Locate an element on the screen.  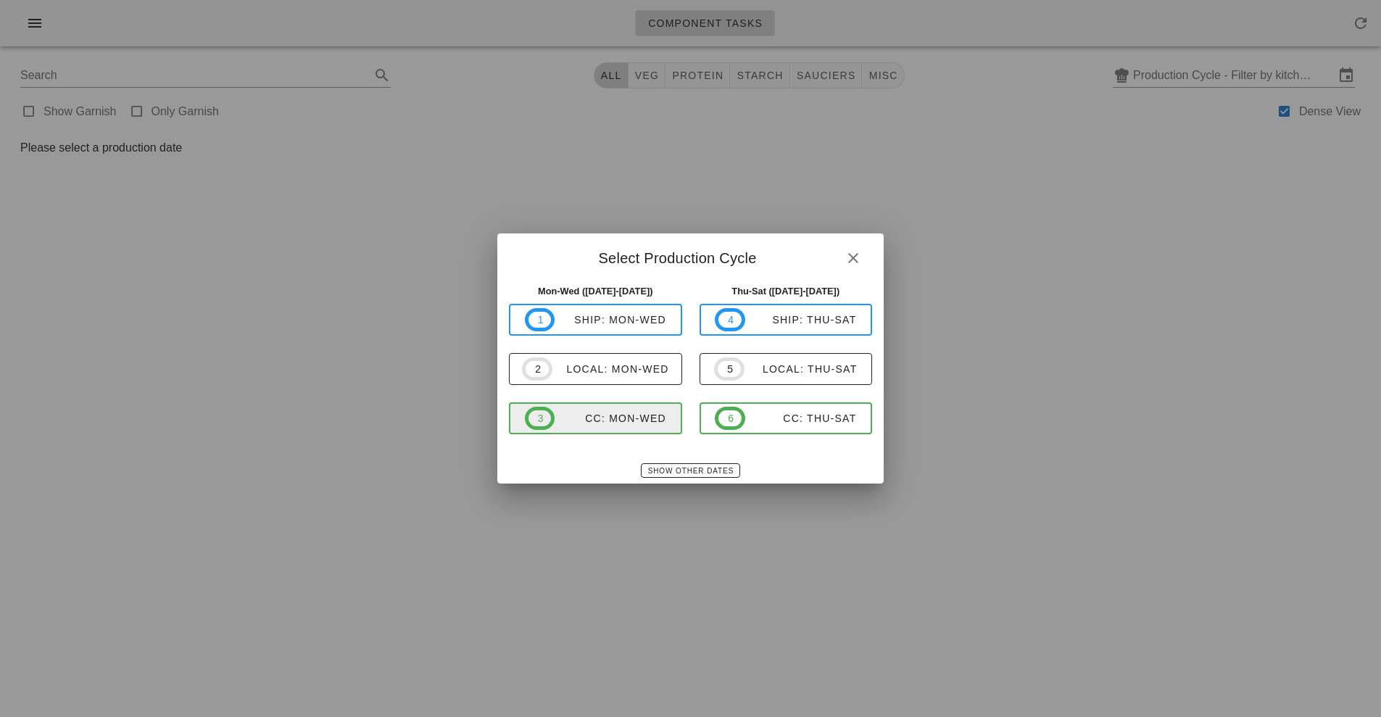
button: 5local: Thu-Sat is located at coordinates (786, 369).